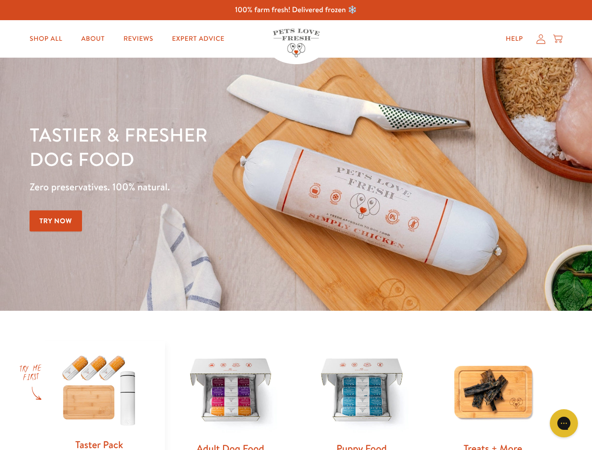  I want to click on img: Pets Love Fresh, so click(296, 43).